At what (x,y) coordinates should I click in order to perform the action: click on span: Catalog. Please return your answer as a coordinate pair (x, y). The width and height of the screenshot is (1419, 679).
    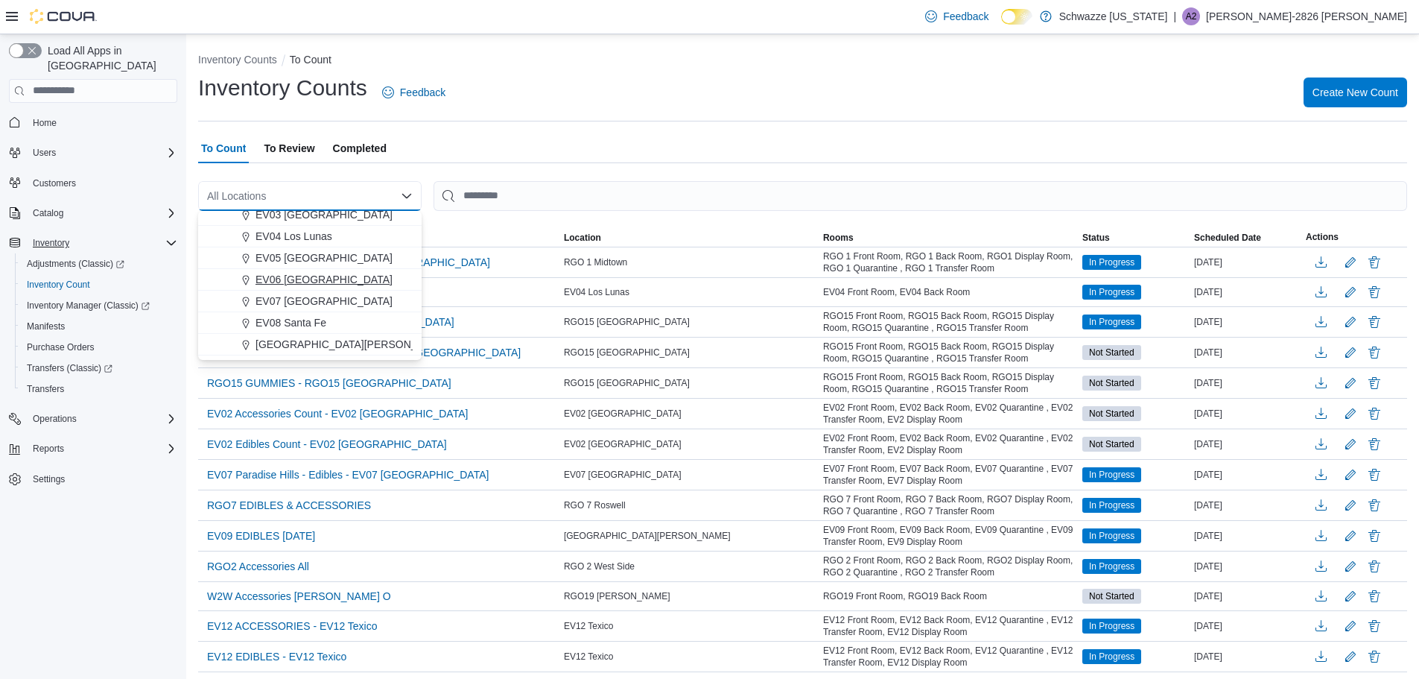
    Looking at the image, I should click on (102, 213).